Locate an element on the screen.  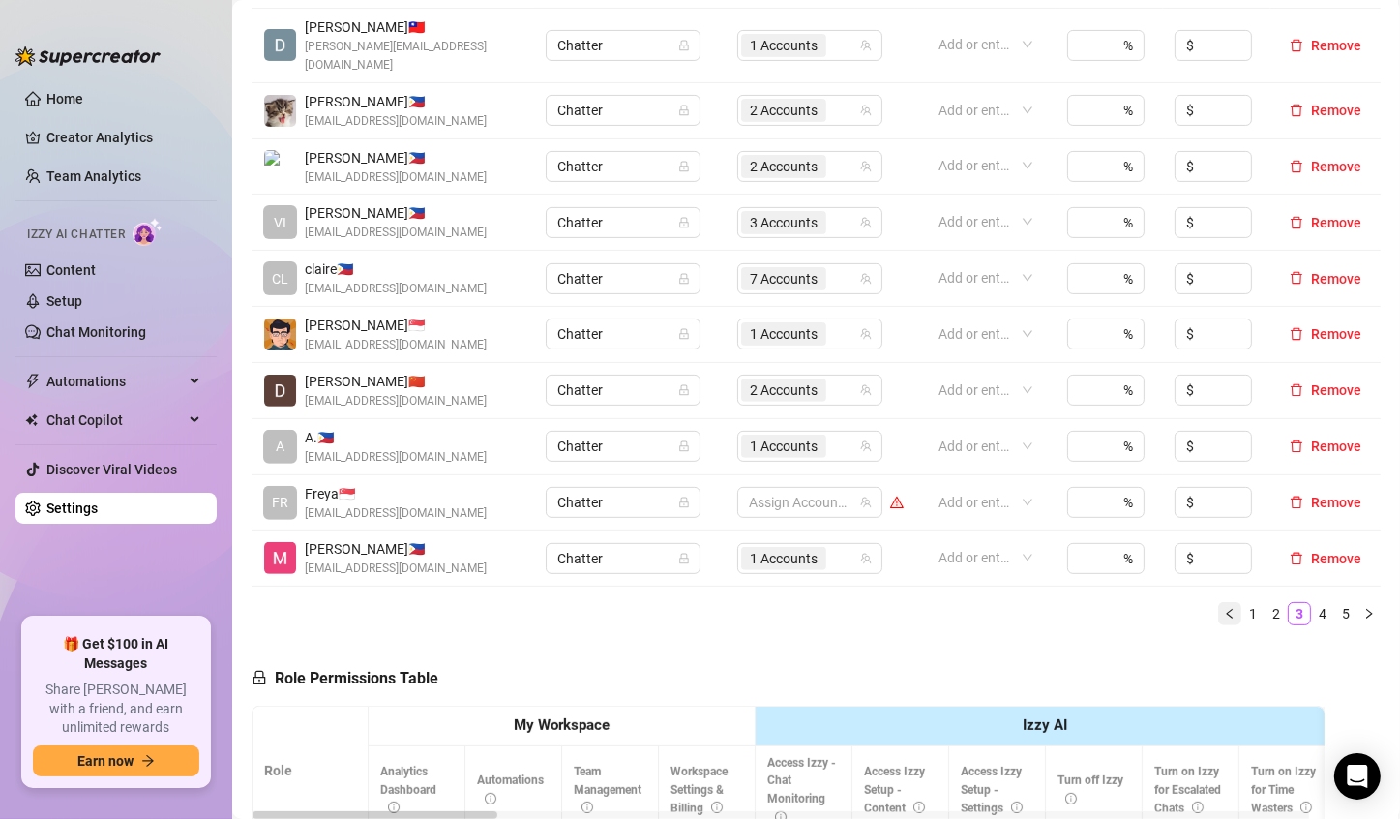
span: Automations is located at coordinates (510, 789).